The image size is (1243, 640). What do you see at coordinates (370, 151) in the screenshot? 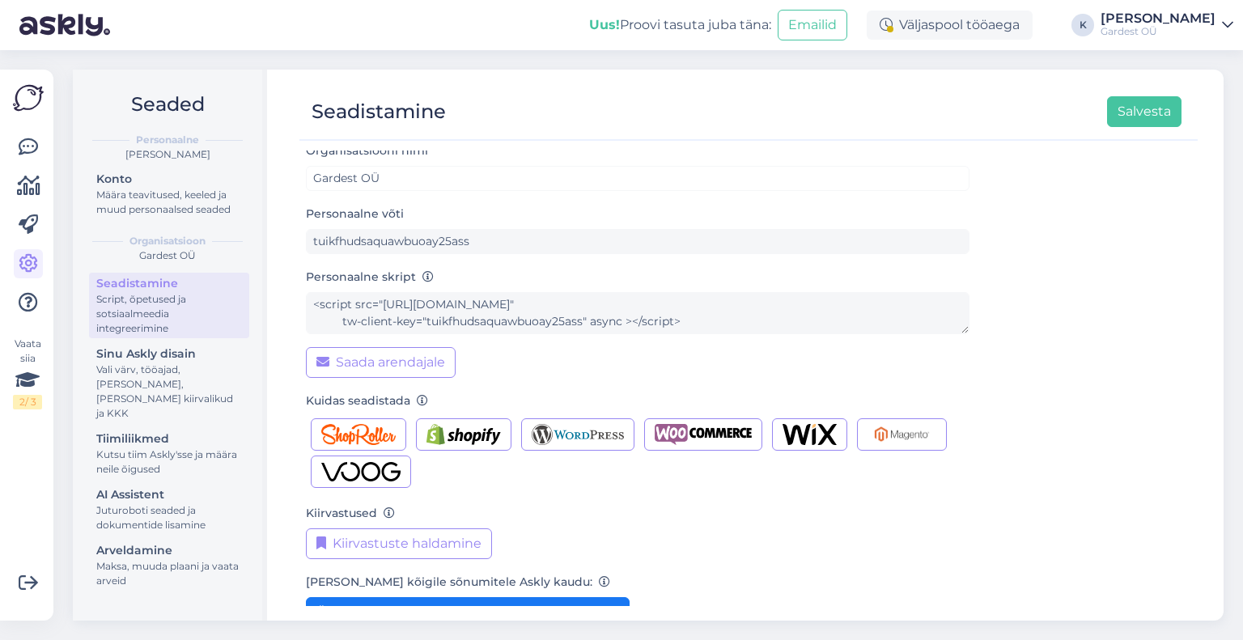
I see `label: Organisatsiooni nimi` at bounding box center [370, 151].